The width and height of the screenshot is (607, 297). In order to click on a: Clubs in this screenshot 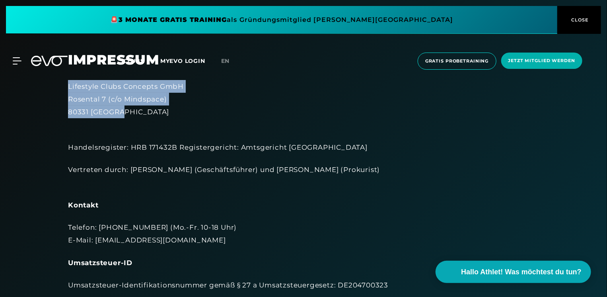, I will do `click(142, 60)`.